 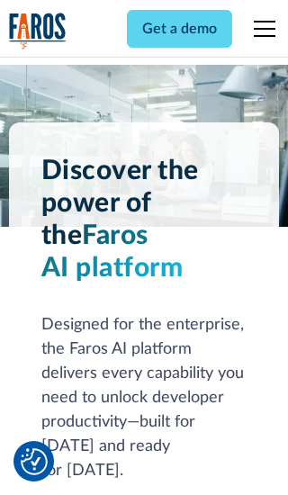 What do you see at coordinates (34, 462) in the screenshot?
I see `img: Revisit consent button` at bounding box center [34, 462].